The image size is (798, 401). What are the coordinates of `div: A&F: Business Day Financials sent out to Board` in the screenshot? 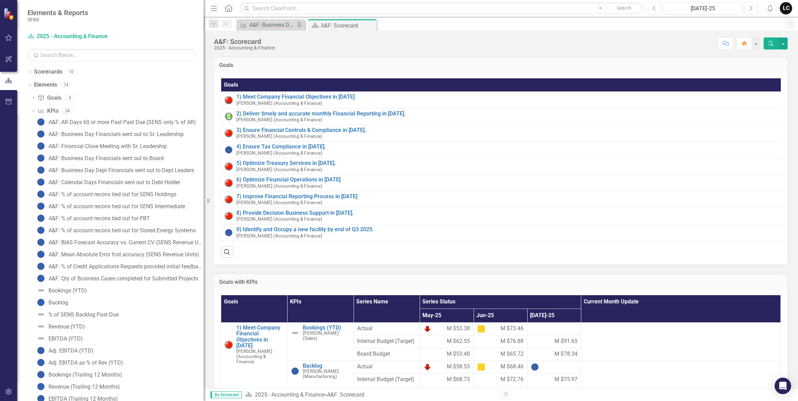 It's located at (106, 158).